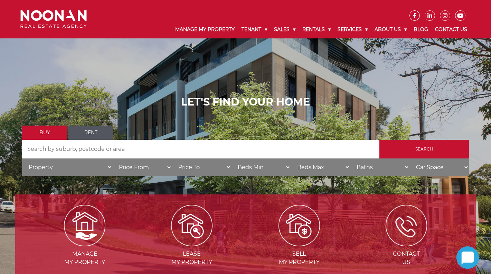  What do you see at coordinates (299, 243) in the screenshot?
I see `a: Sellmy Property` at bounding box center [299, 243].